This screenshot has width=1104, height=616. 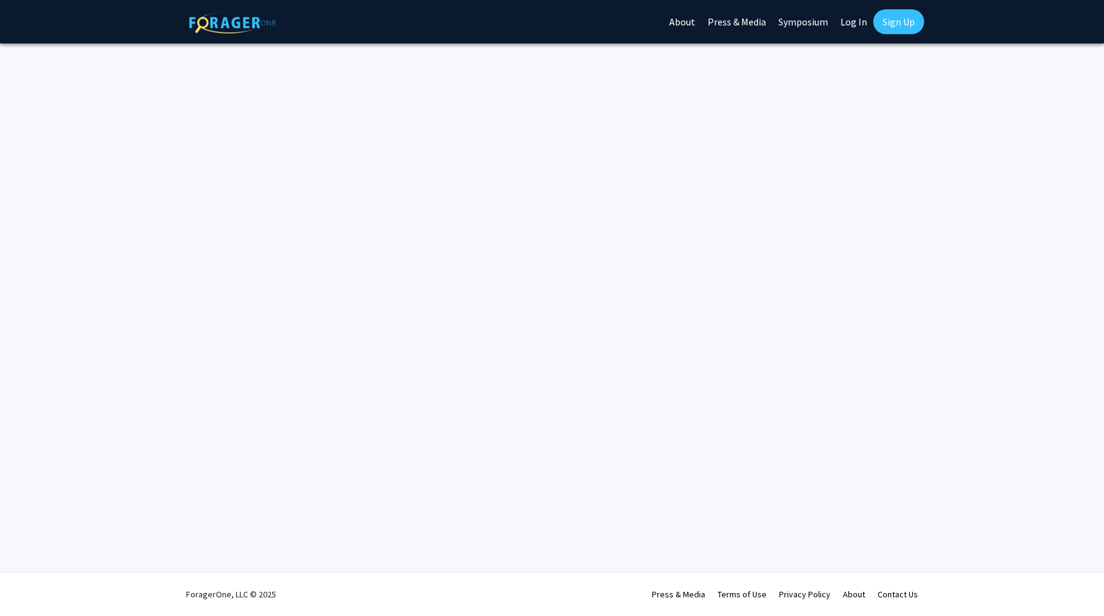 What do you see at coordinates (742, 594) in the screenshot?
I see `a: Terms of Use` at bounding box center [742, 594].